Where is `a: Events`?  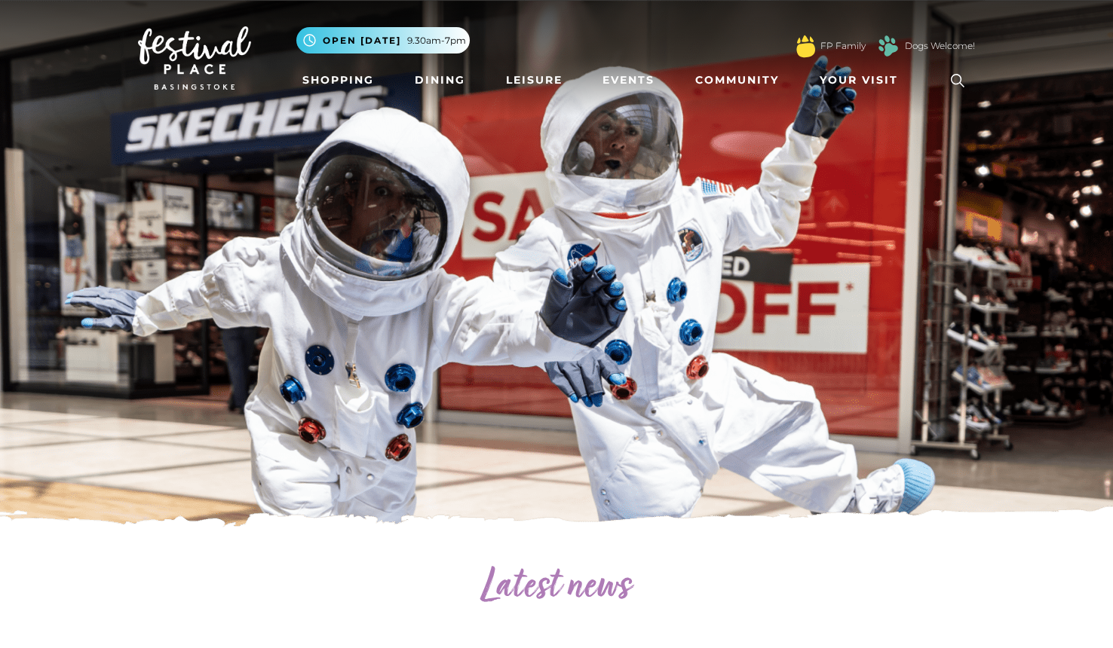
a: Events is located at coordinates (628, 80).